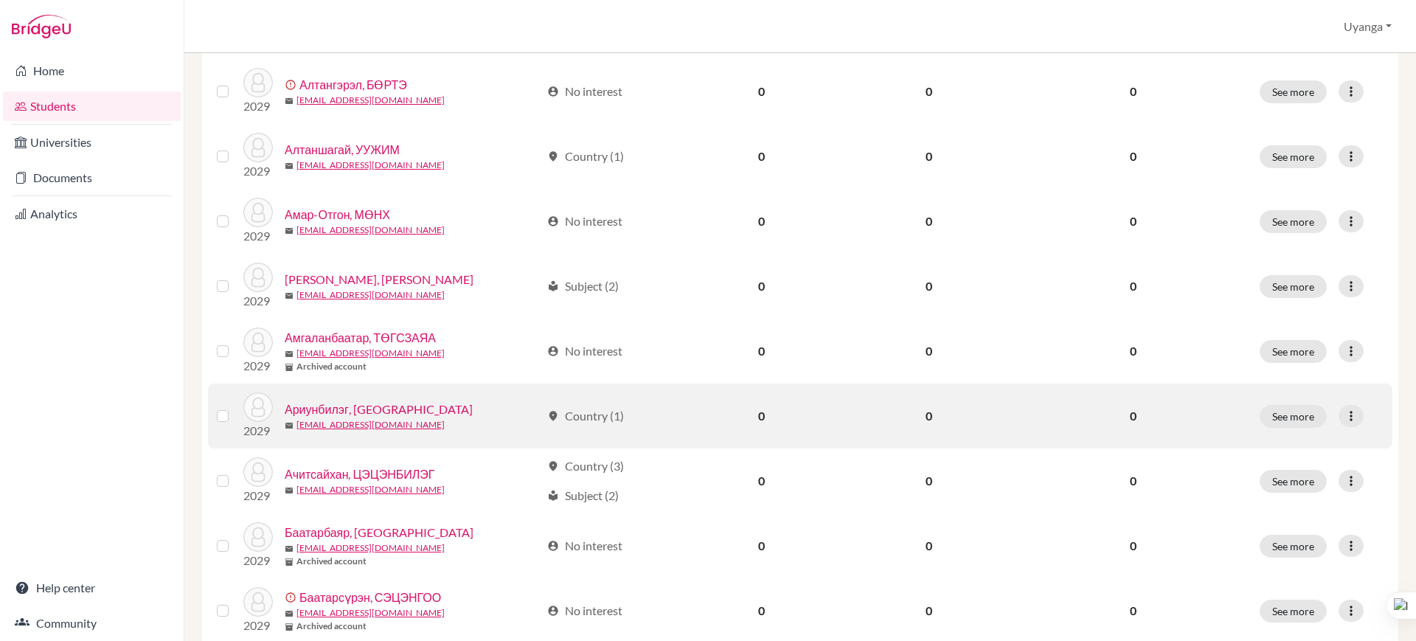 Image resolution: width=1416 pixels, height=641 pixels. I want to click on a: Амар-Отгон, МӨНХ, so click(337, 215).